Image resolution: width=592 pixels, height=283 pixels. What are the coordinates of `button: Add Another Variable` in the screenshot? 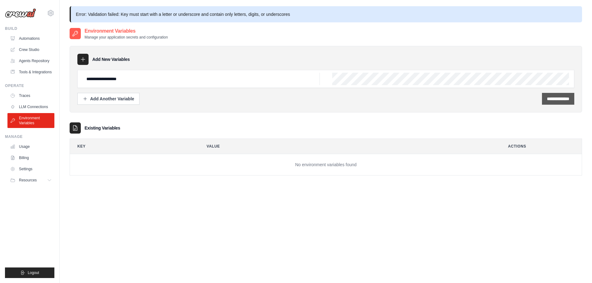 It's located at (109, 99).